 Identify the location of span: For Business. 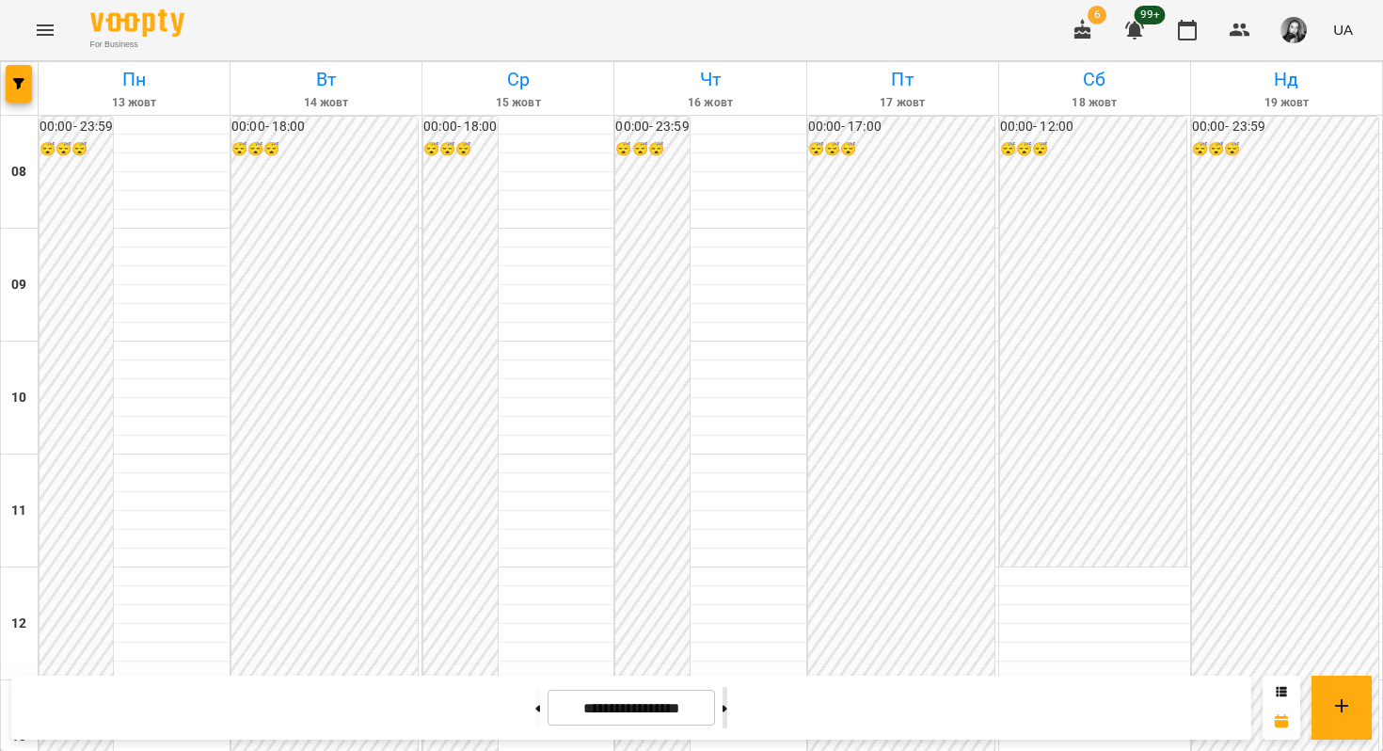
(137, 44).